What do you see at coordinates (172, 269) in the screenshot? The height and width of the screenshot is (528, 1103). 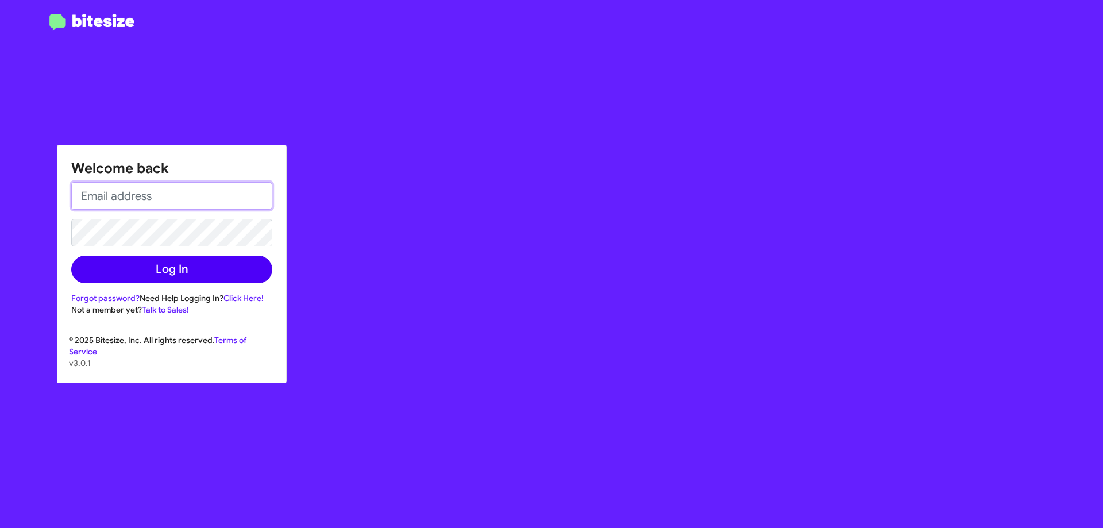 I see `button: Log In` at bounding box center [172, 269].